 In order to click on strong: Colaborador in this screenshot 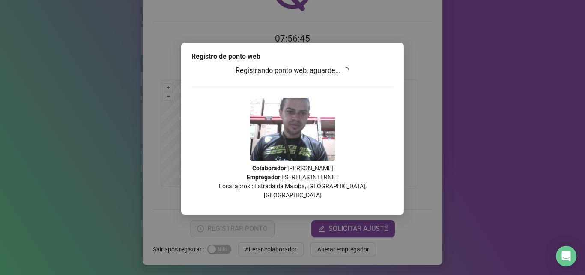, I will do `click(269, 168)`.